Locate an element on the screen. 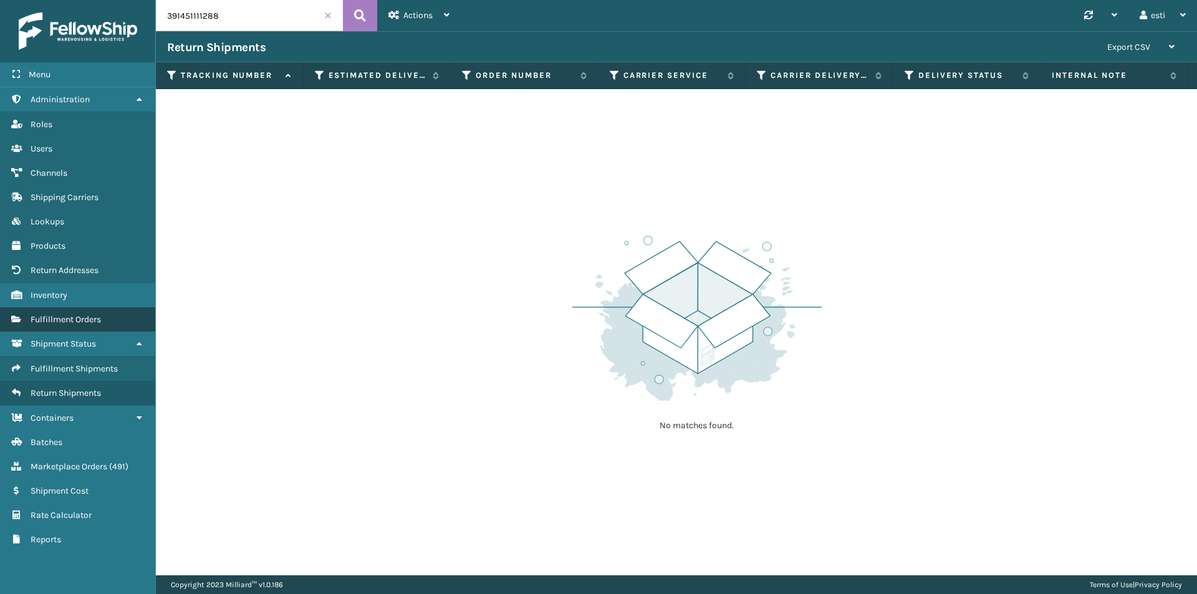  span: Return Shipments is located at coordinates (65, 393).